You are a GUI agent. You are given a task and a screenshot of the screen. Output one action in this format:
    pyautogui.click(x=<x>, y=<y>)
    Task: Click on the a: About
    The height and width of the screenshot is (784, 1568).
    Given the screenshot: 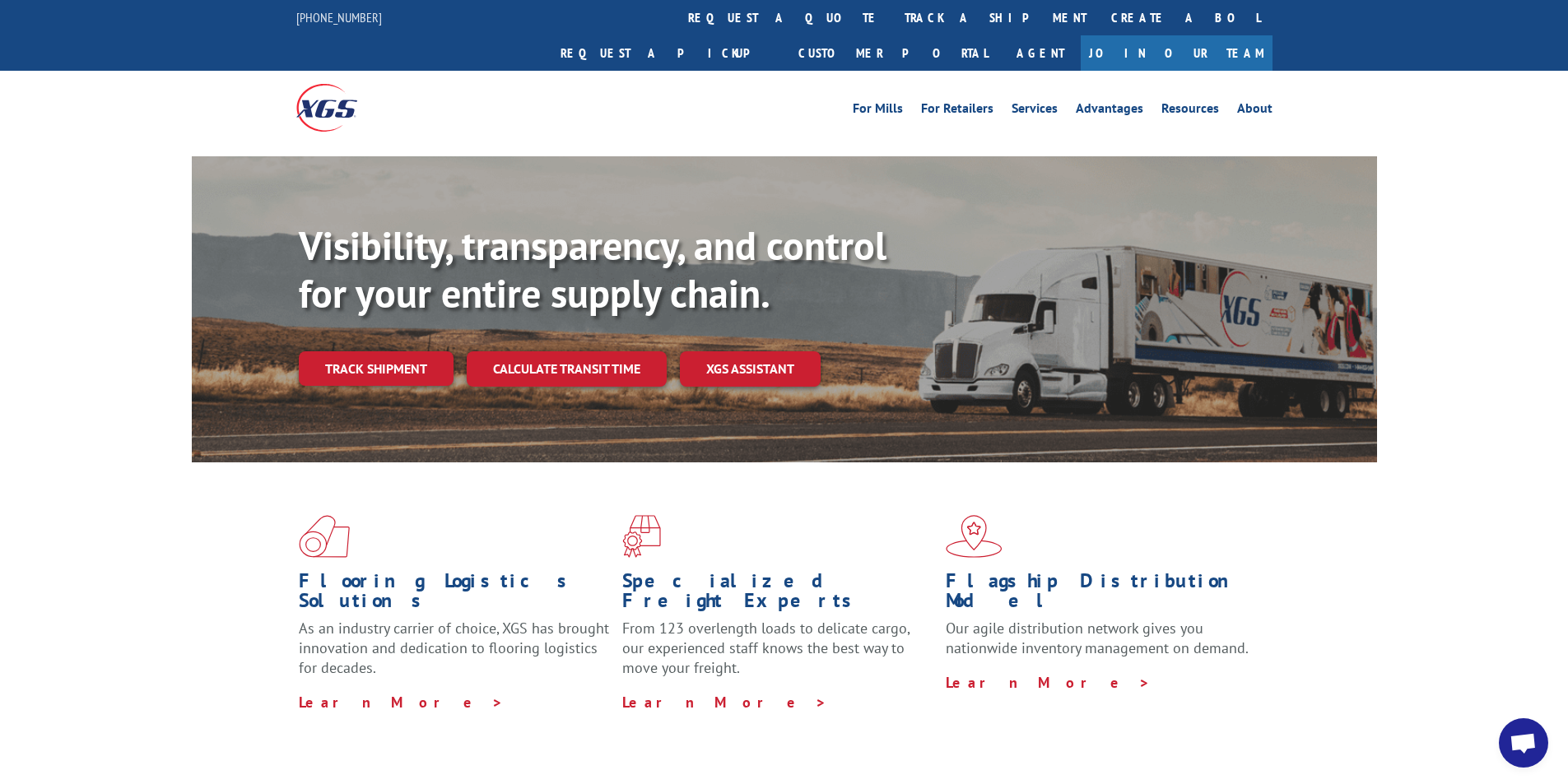 What is the action you would take?
    pyautogui.click(x=1254, y=111)
    